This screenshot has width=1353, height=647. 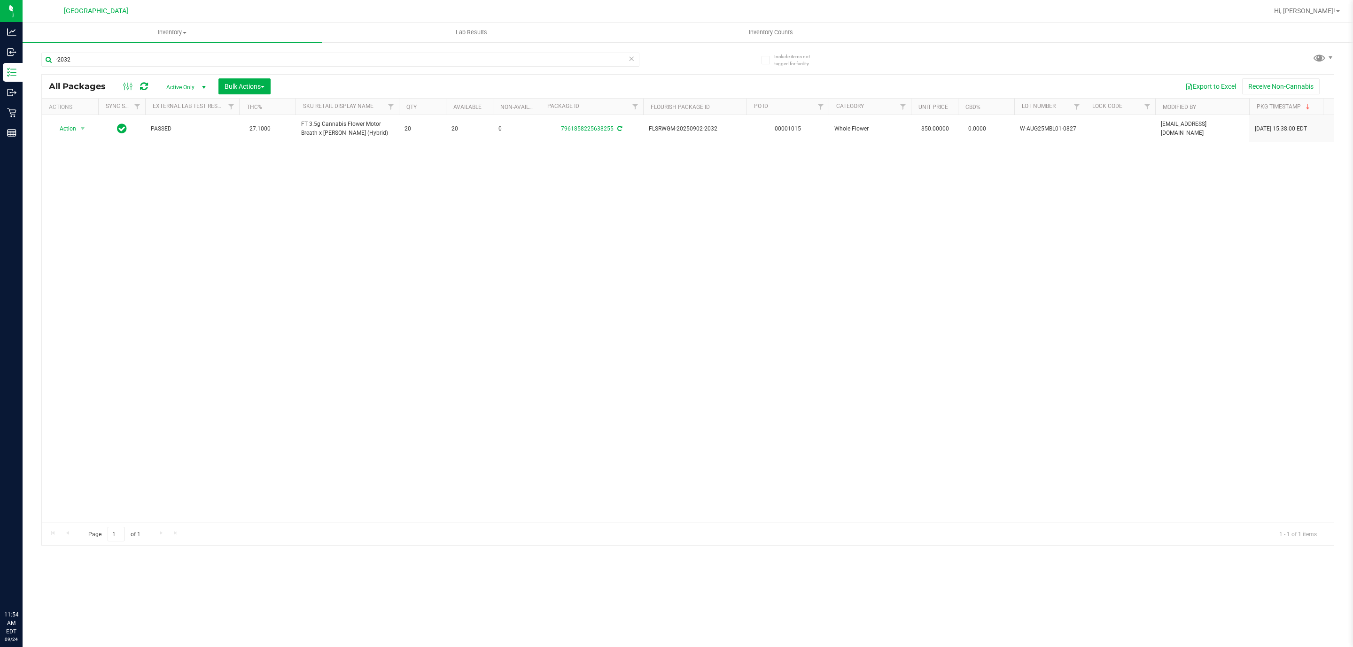 What do you see at coordinates (631, 59) in the screenshot?
I see `span: Clear` at bounding box center [631, 59].